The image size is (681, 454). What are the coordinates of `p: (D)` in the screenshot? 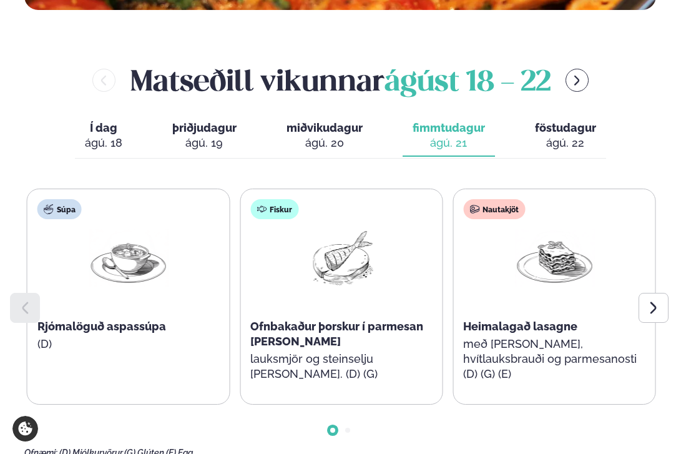 It's located at (128, 344).